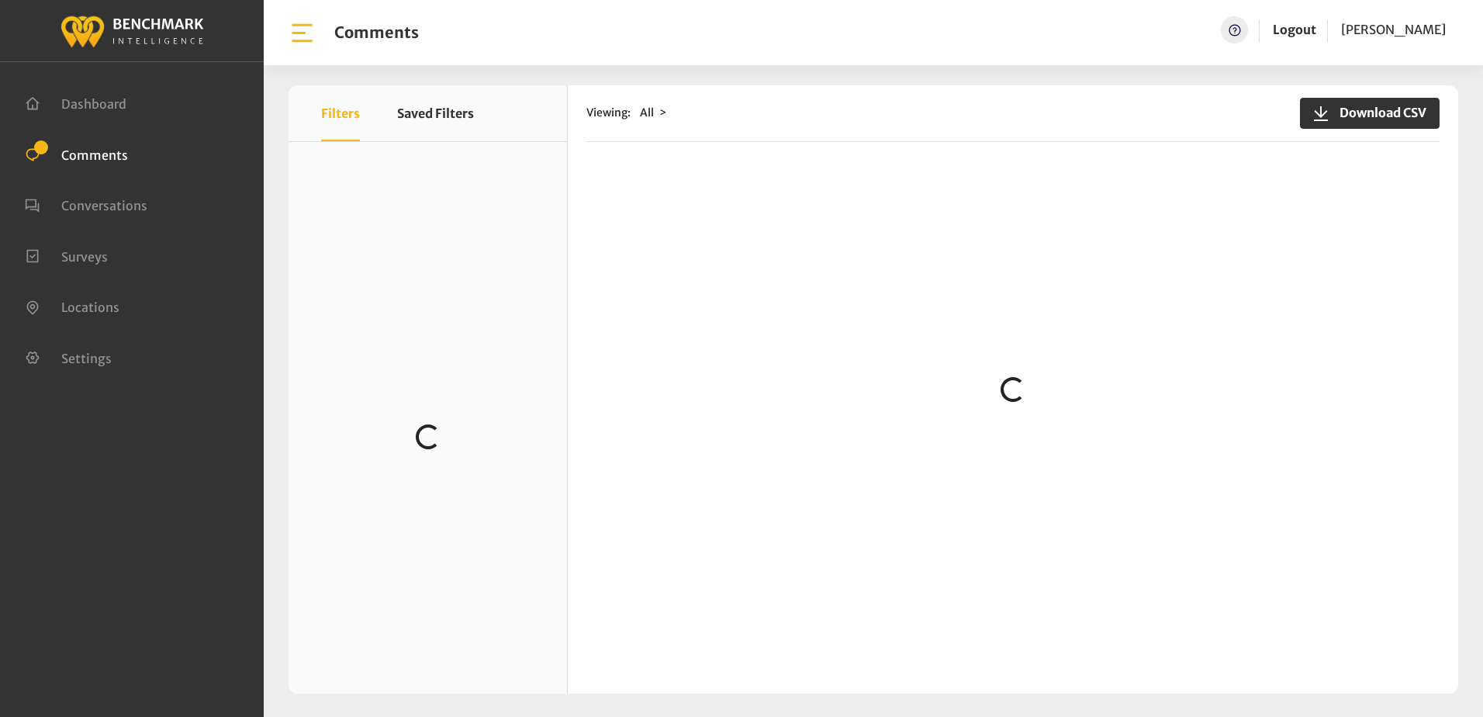 This screenshot has height=717, width=1483. What do you see at coordinates (66, 255) in the screenshot?
I see `a: Surveys` at bounding box center [66, 255].